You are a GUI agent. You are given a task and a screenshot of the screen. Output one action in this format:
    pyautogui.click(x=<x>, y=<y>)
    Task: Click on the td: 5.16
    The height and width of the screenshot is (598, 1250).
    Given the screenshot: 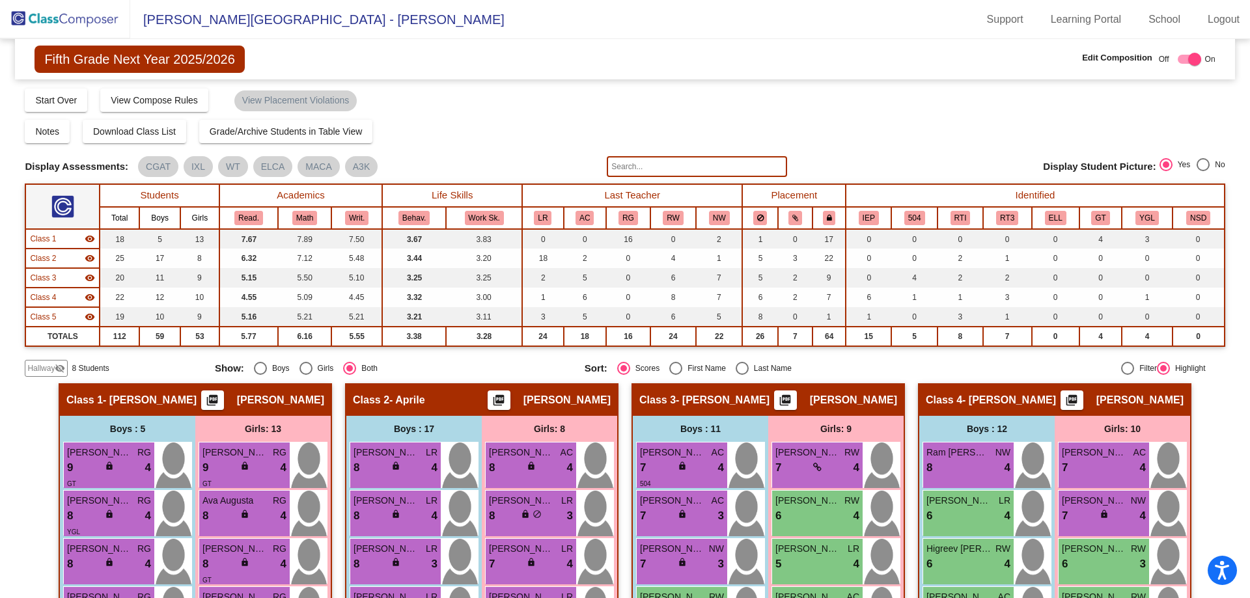 What is the action you would take?
    pyautogui.click(x=249, y=317)
    